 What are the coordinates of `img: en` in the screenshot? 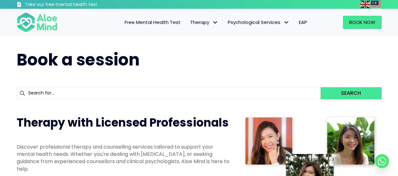 It's located at (365, 4).